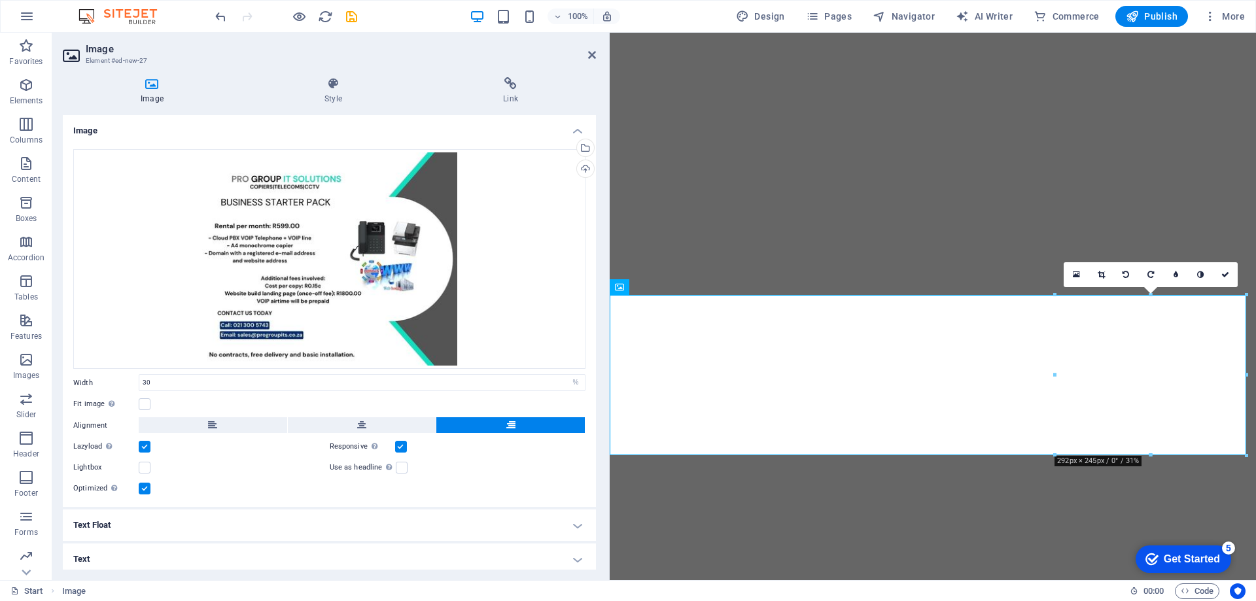 This screenshot has height=601, width=1256. Describe the element at coordinates (325, 16) in the screenshot. I see `i: Reload page` at that location.